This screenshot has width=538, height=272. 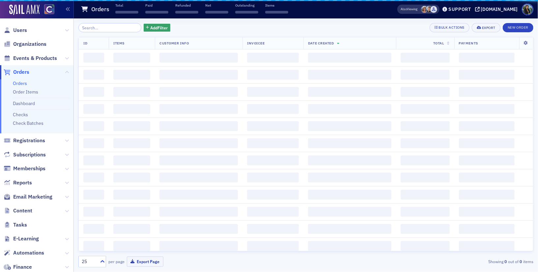 I want to click on div: 25, so click(x=89, y=262).